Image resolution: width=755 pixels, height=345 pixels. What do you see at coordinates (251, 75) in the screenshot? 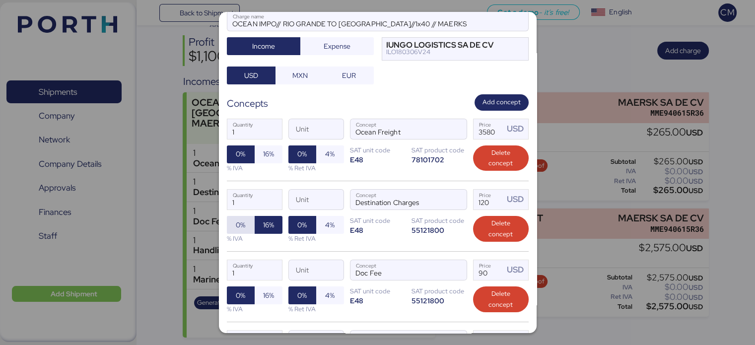
I see `span: USD` at bounding box center [251, 75].